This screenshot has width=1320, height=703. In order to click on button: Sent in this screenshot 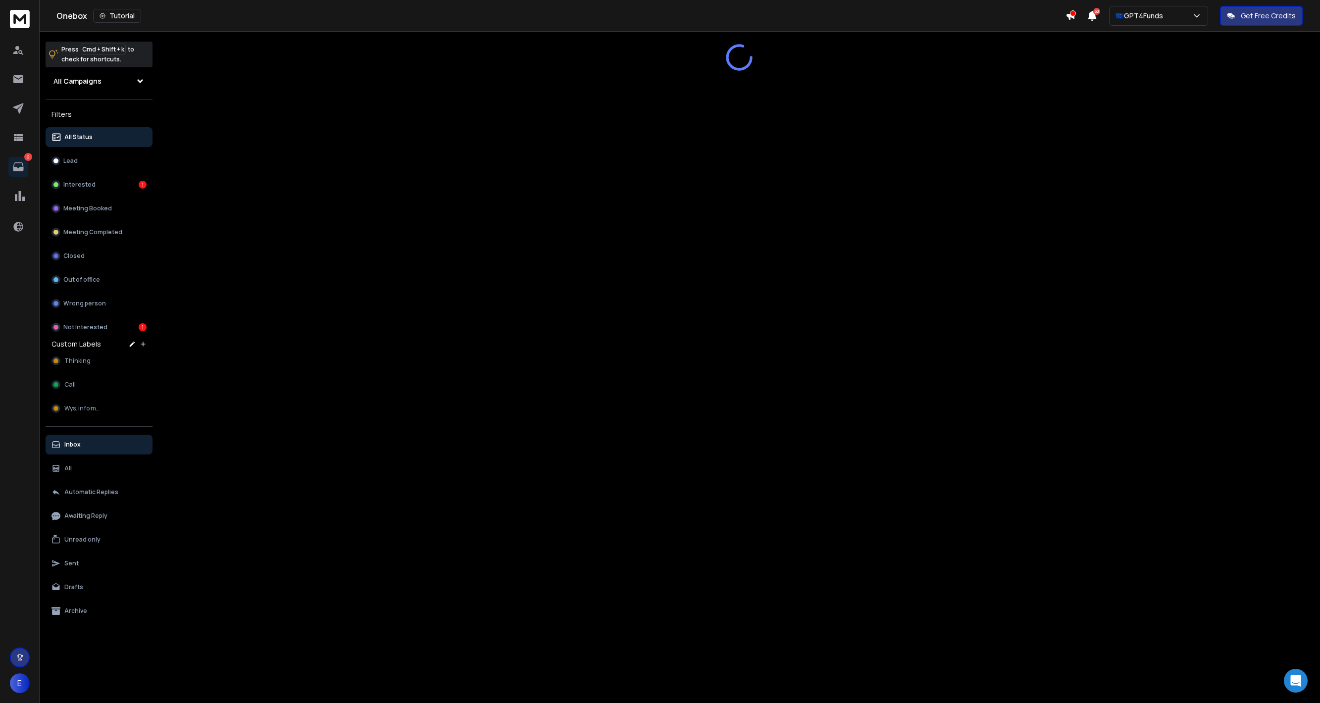, I will do `click(99, 563)`.